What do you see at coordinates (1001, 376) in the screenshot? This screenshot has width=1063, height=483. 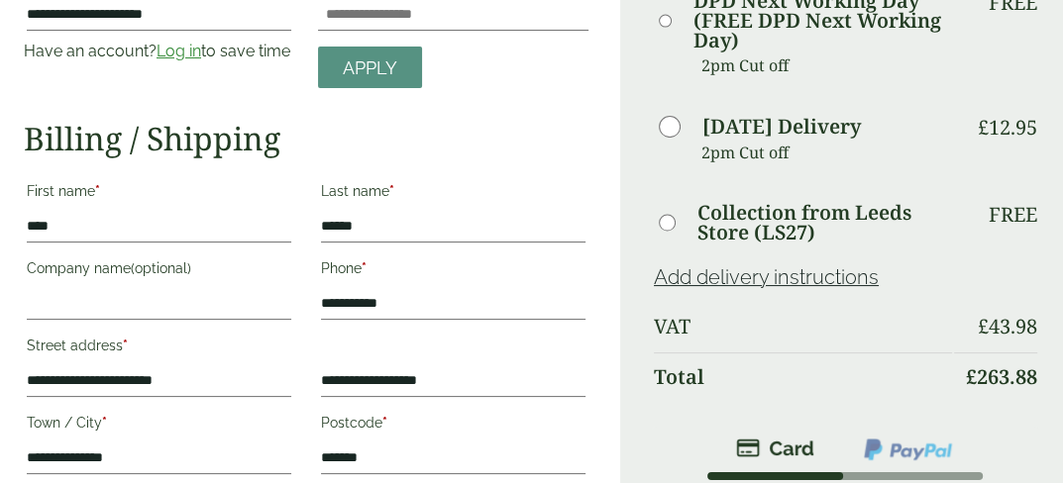 I see `bdi: 263.88` at bounding box center [1001, 376].